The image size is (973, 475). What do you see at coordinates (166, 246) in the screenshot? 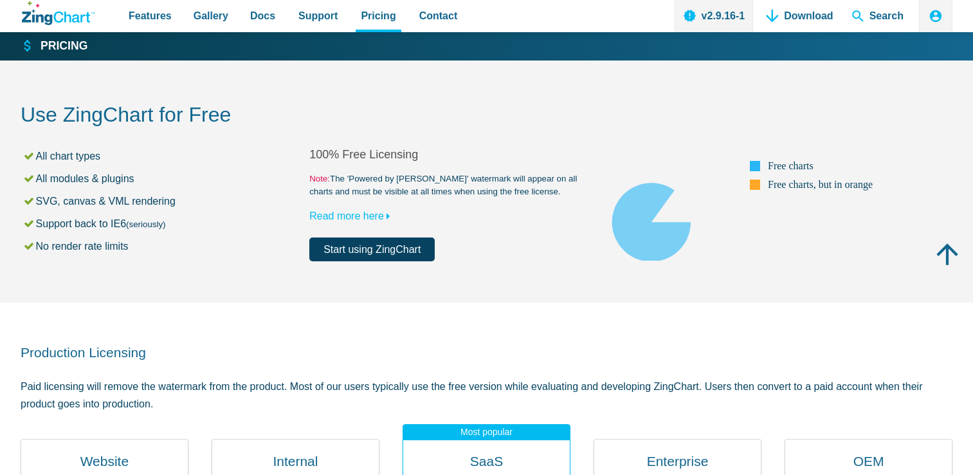
I see `li: No render rate limits` at bounding box center [166, 246].